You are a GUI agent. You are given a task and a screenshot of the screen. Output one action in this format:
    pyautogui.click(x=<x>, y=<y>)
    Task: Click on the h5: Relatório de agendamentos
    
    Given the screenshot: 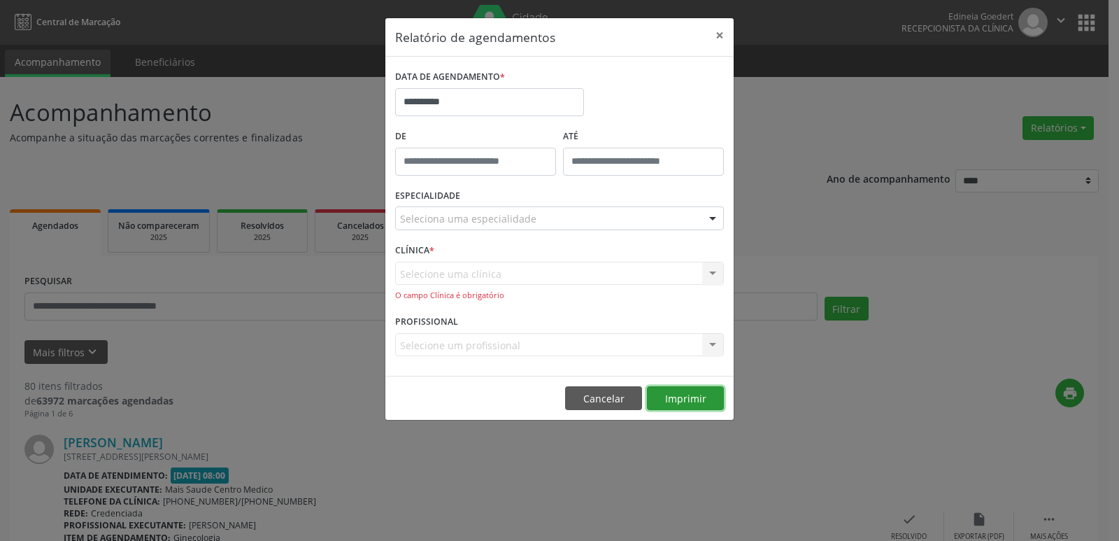 What is the action you would take?
    pyautogui.click(x=475, y=37)
    